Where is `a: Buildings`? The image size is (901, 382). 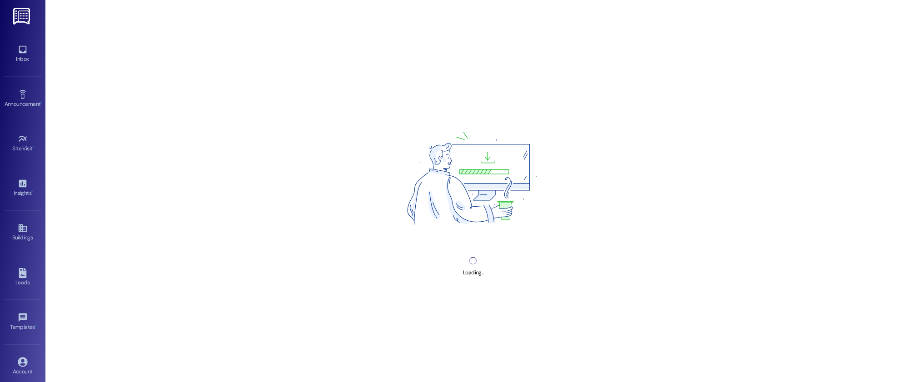
a: Buildings is located at coordinates (23, 233).